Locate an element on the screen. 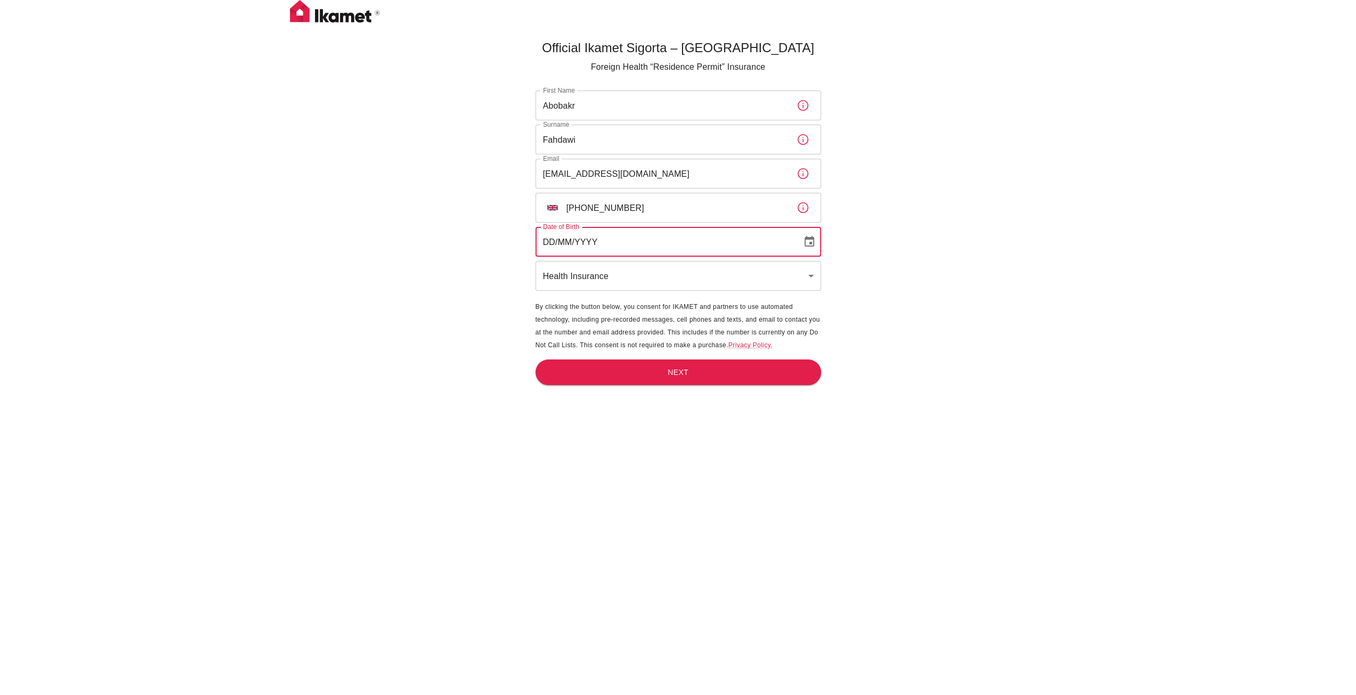 The image size is (1356, 695). input: DD/MM/YYYY is located at coordinates (665, 242).